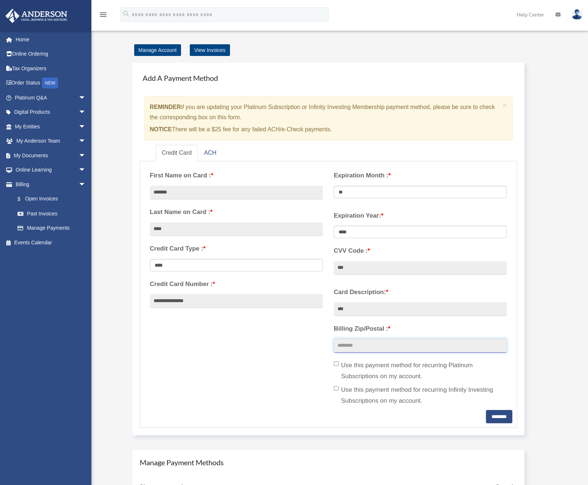 This screenshot has height=485, width=588. What do you see at coordinates (53, 213) in the screenshot?
I see `a: Past Invoices` at bounding box center [53, 213].